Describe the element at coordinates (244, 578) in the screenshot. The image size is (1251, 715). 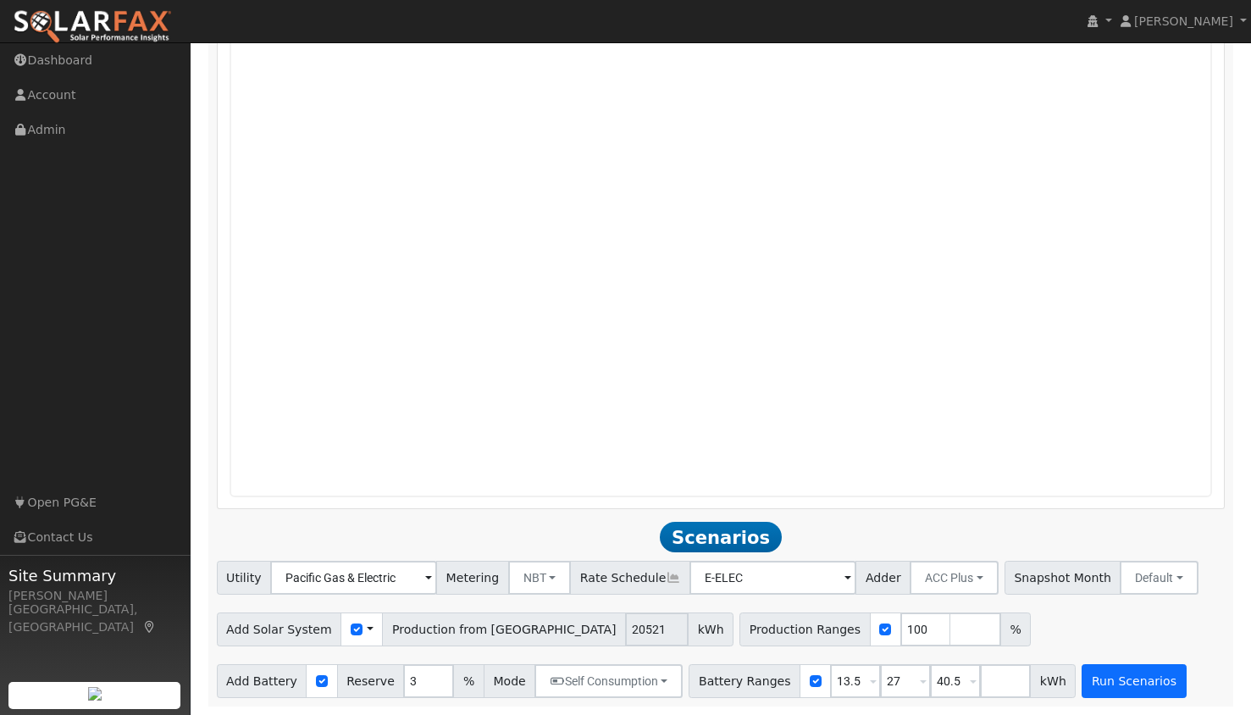
I see `span: Utility` at that location.